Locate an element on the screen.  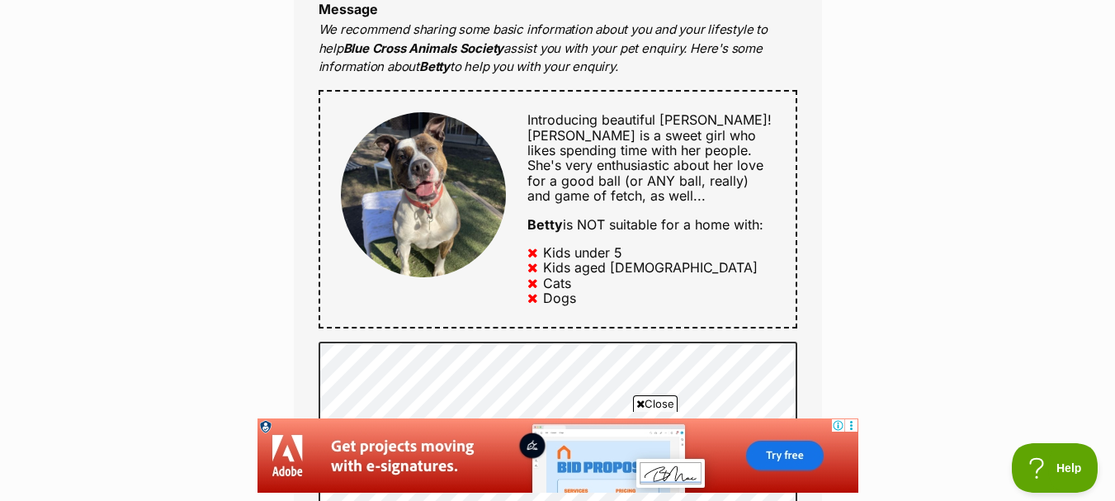
div: Kids under 5 is located at coordinates (583, 253).